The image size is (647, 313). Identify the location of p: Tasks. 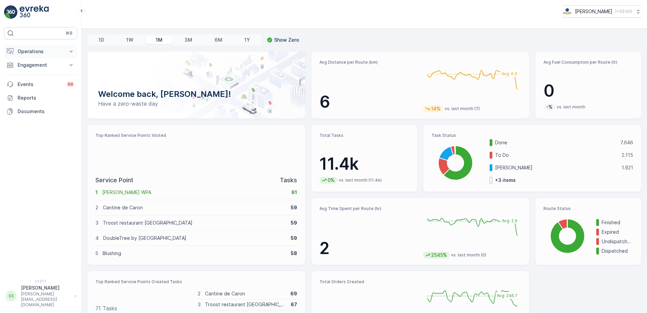
(288, 180).